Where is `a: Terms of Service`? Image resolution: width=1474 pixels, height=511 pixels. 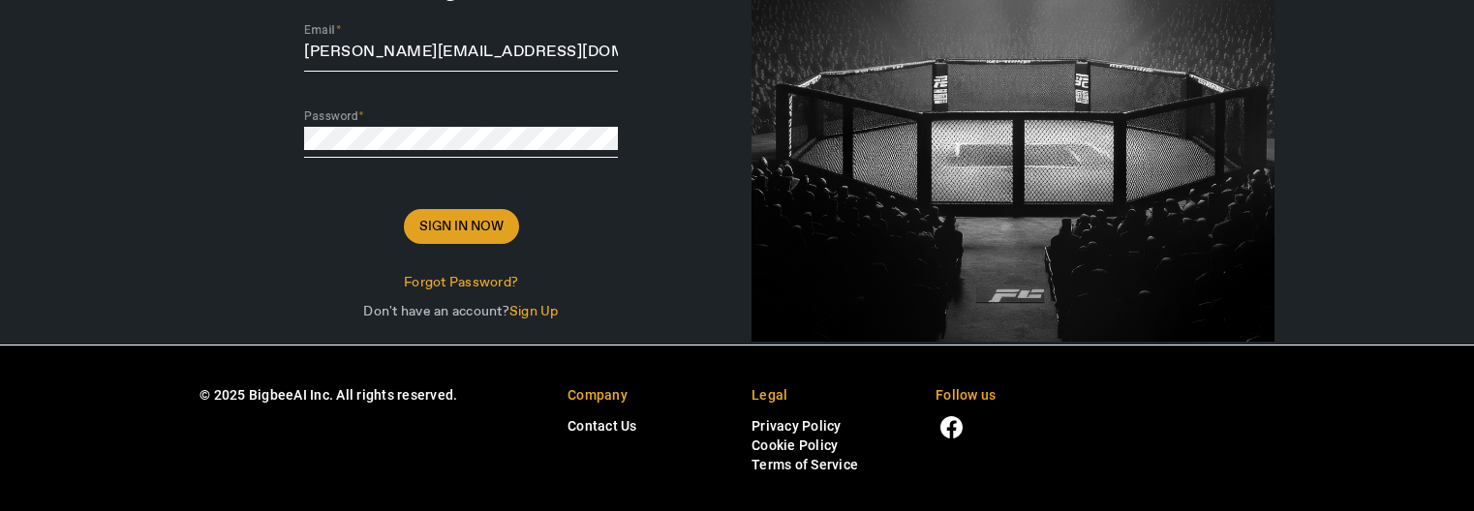 a: Terms of Service is located at coordinates (805, 465).